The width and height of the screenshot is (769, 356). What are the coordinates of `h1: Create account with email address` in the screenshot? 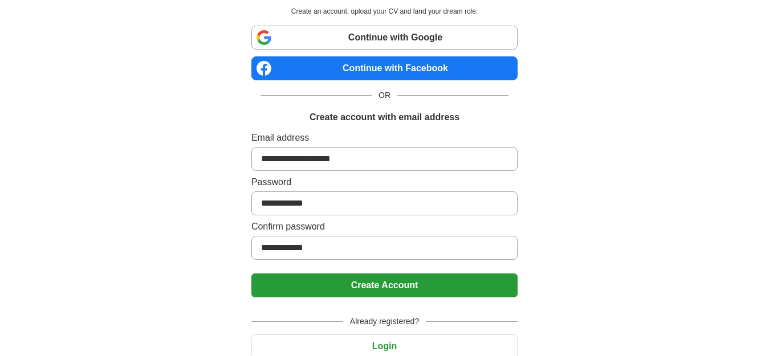 It's located at (384, 117).